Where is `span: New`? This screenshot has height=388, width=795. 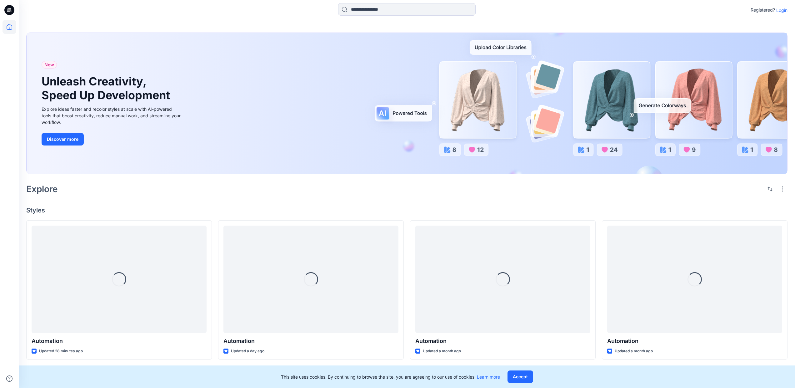
span: New is located at coordinates (49, 65).